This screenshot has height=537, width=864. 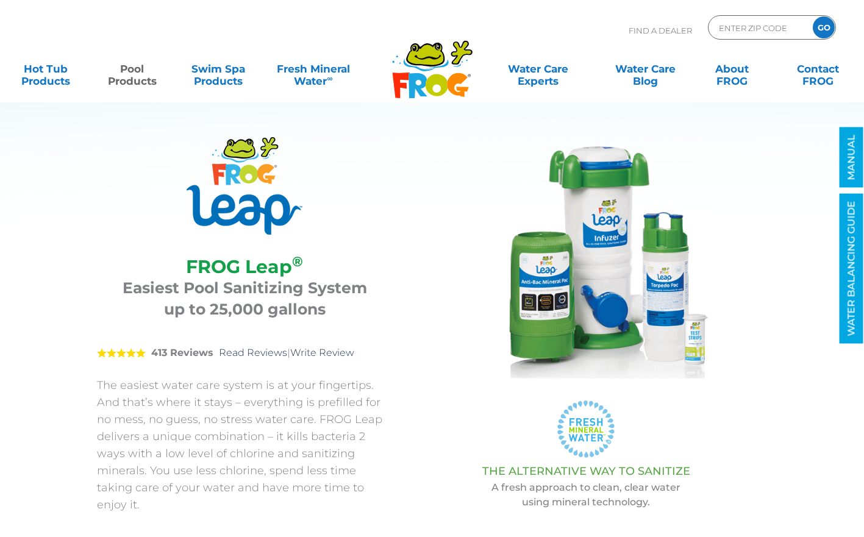 I want to click on a: ContactFROG, so click(x=818, y=69).